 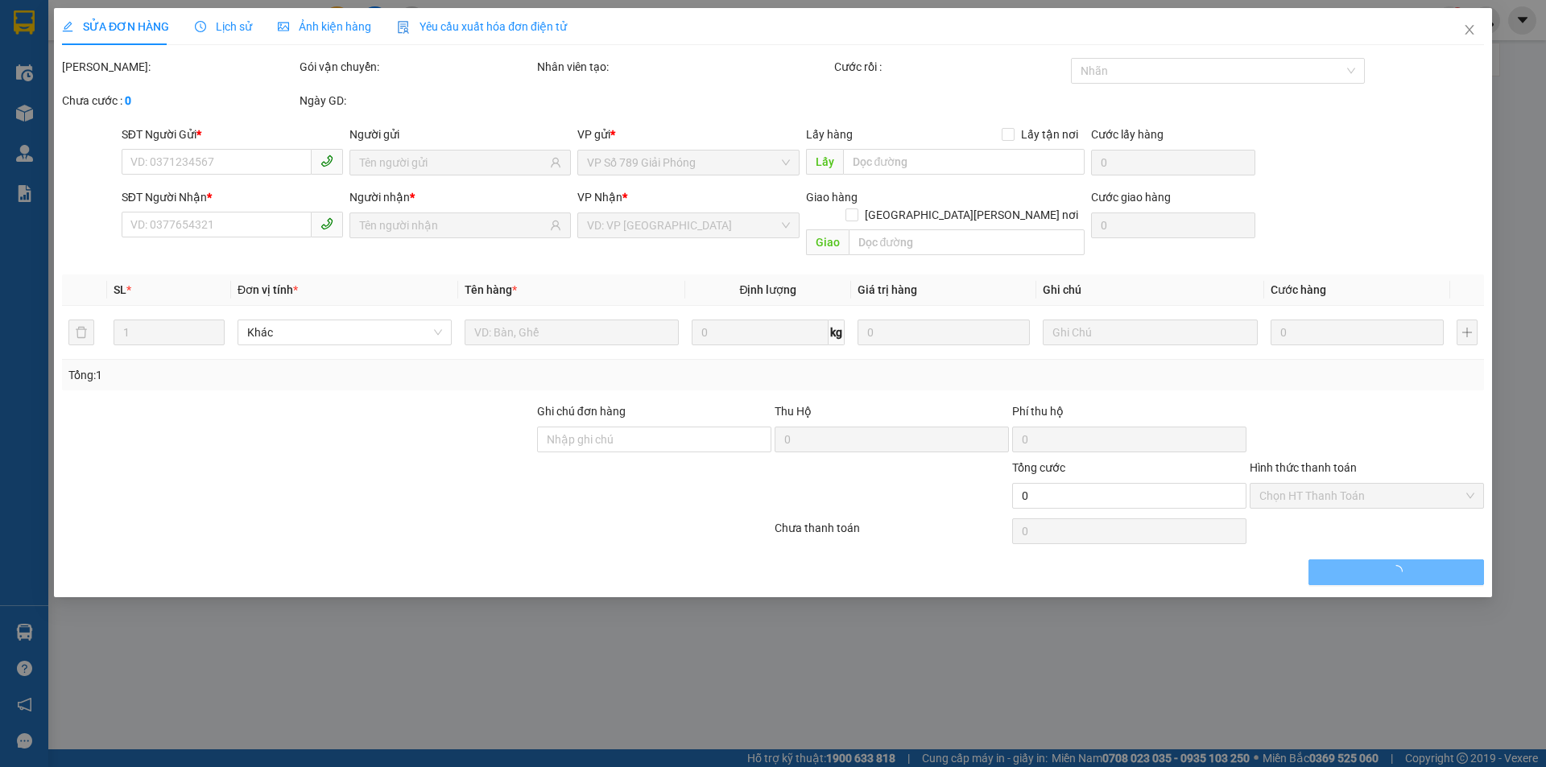 I want to click on span: Thu Hộ, so click(x=793, y=411).